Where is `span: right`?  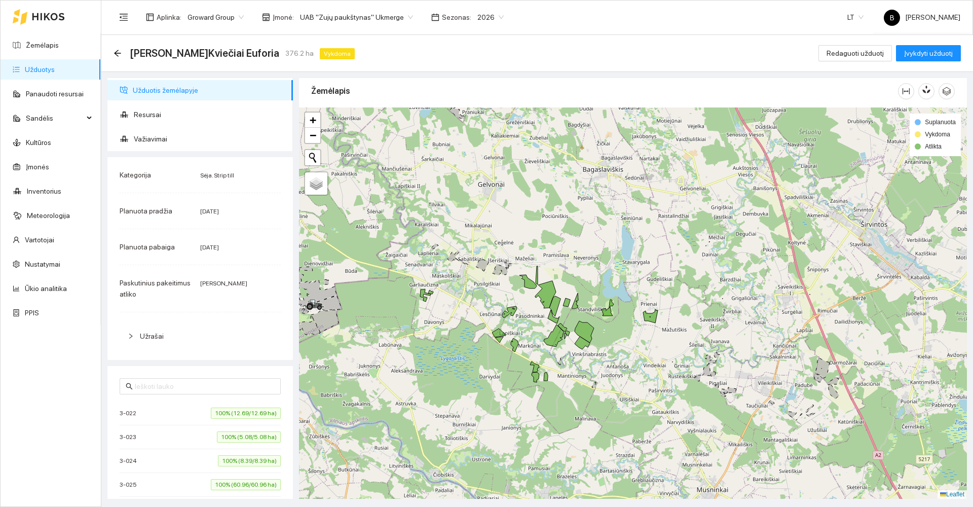
span: right is located at coordinates (131, 336).